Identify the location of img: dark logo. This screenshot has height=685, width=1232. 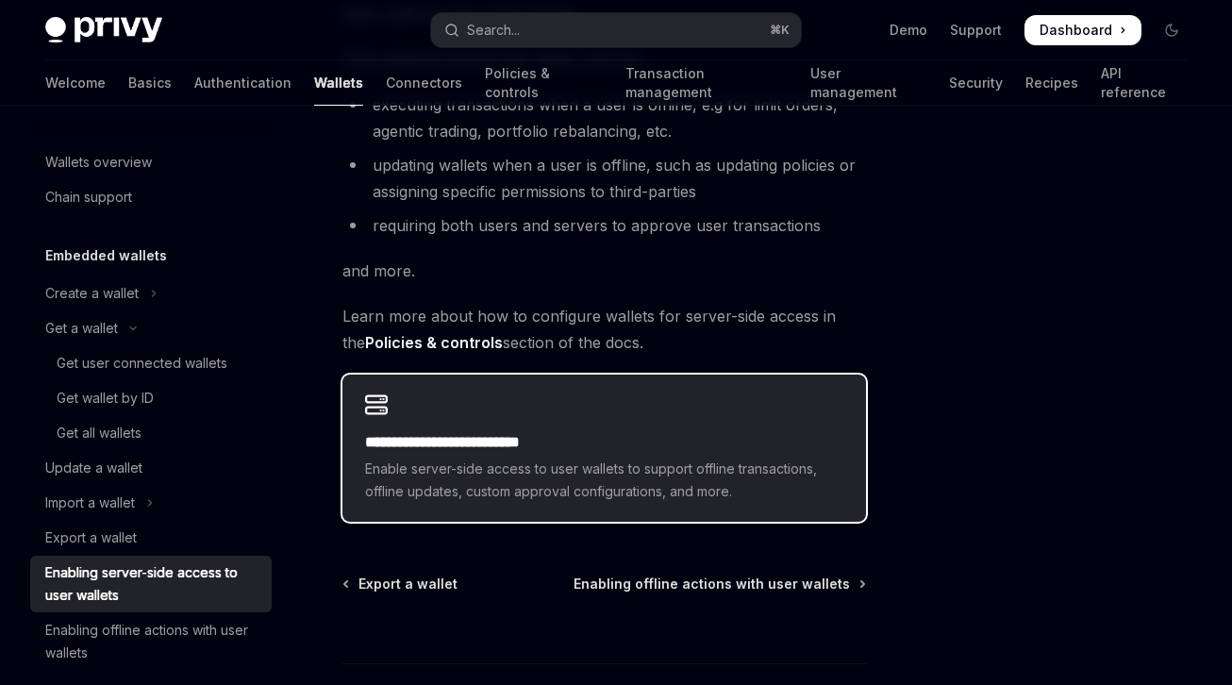
(104, 30).